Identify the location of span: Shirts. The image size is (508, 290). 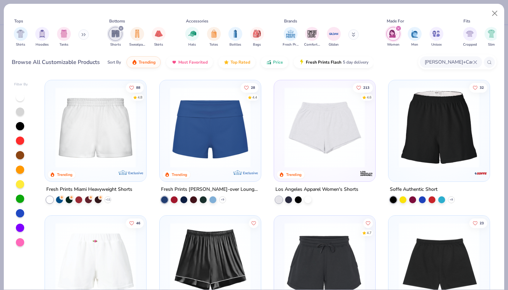
(20, 45).